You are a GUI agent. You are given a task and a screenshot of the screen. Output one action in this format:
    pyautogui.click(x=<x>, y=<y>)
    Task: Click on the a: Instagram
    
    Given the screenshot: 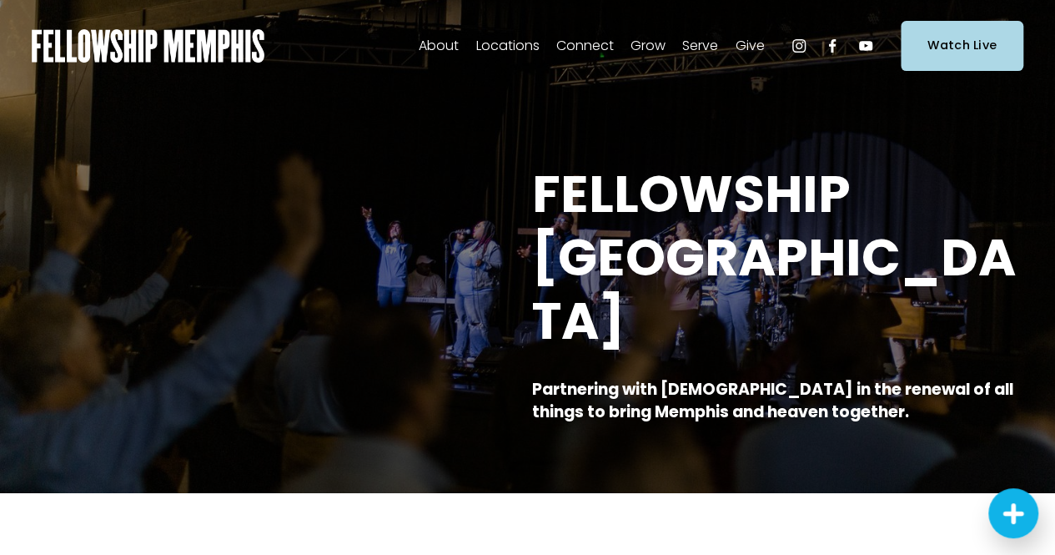 What is the action you would take?
    pyautogui.click(x=799, y=46)
    